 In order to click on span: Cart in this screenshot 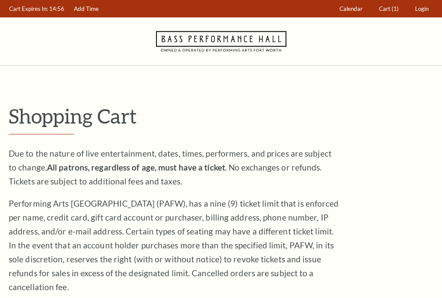, I will do `click(385, 9)`.